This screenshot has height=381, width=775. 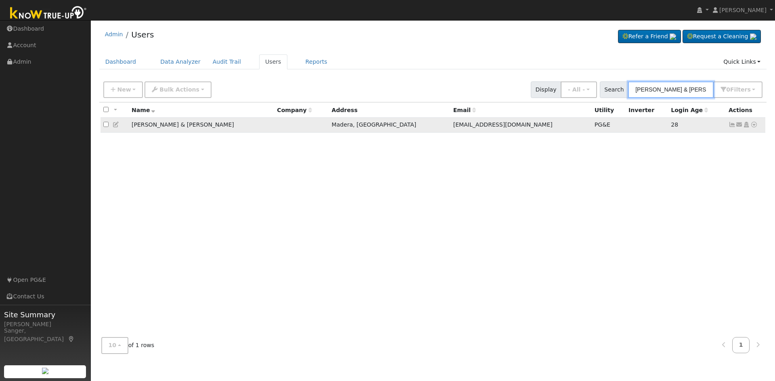 I want to click on span: New, so click(x=124, y=90).